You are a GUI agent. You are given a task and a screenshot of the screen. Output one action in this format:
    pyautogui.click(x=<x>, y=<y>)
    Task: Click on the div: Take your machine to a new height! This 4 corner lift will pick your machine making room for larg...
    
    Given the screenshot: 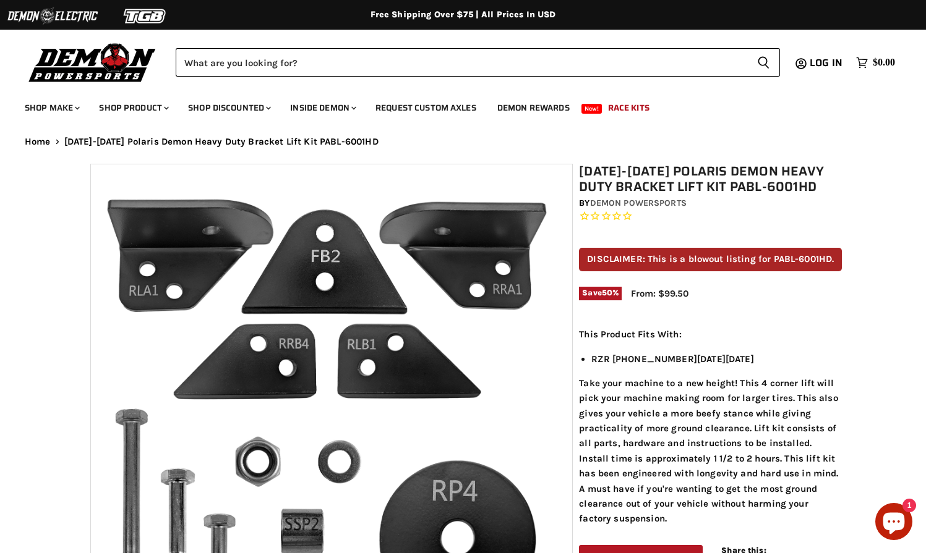 What is the action you would take?
    pyautogui.click(x=710, y=427)
    